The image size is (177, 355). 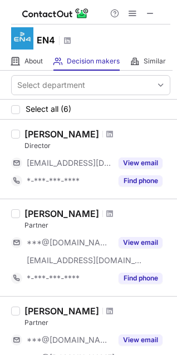 I want to click on img: 5c6ff96e34c6b916ca5bca620921d6b2, so click(x=22, y=38).